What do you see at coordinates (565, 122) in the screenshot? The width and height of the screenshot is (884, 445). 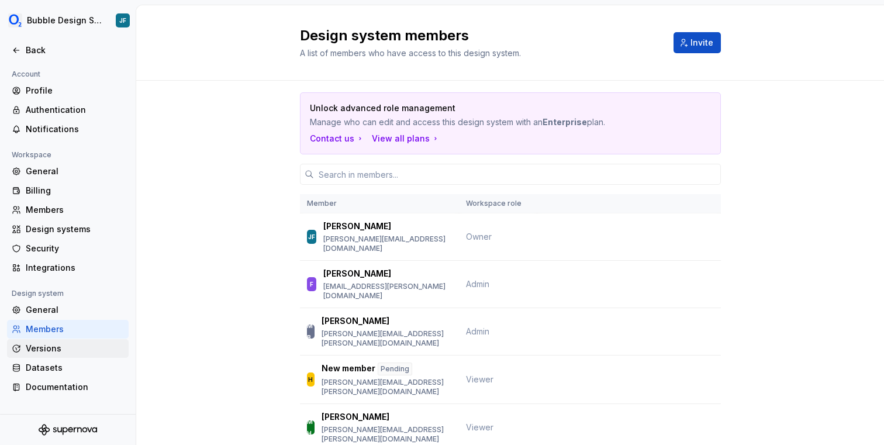 I see `b: Enterprise` at bounding box center [565, 122].